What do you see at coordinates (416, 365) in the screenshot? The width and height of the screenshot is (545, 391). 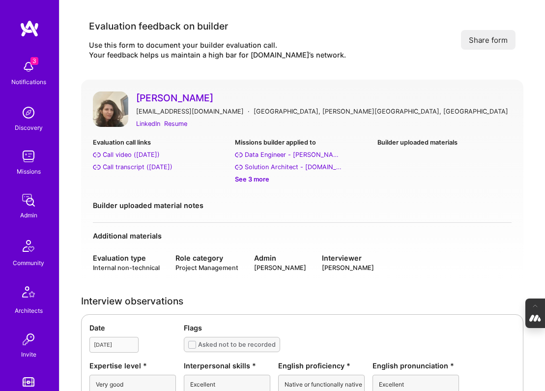 I see `div: English pronunciation *` at bounding box center [416, 365].